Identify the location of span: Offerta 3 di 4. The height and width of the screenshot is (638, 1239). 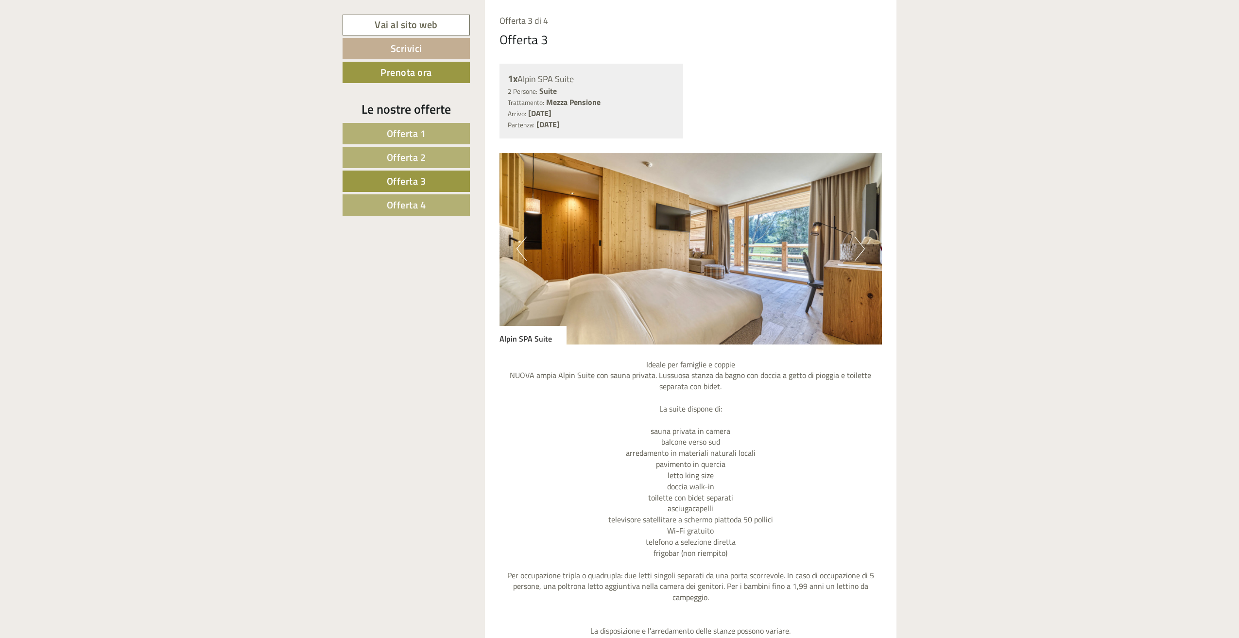
(524, 20).